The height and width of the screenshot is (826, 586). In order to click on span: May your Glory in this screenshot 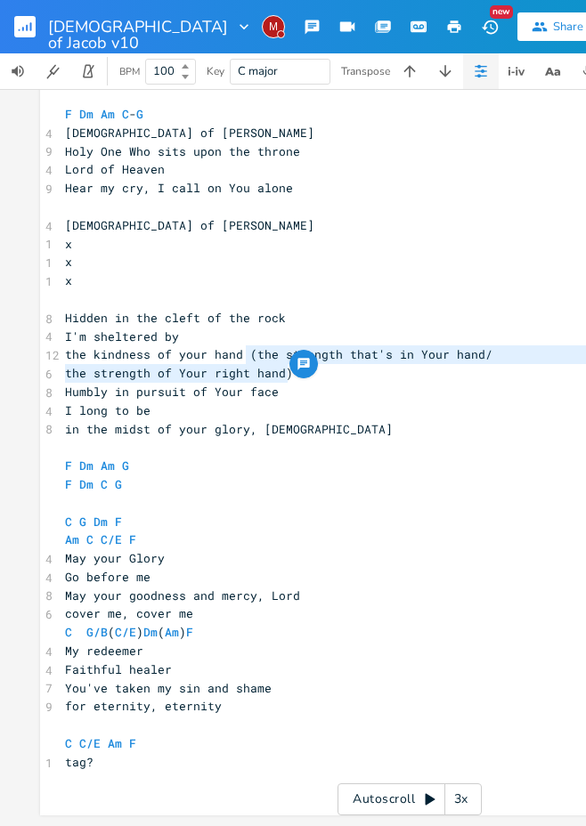, I will do `click(115, 558)`.